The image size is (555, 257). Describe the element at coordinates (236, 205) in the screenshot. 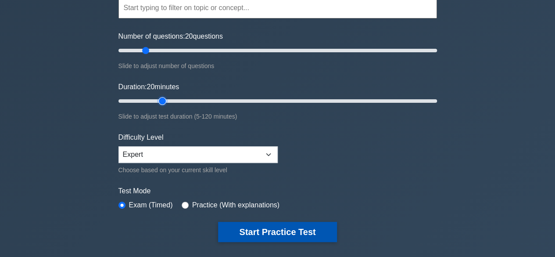

I see `label: Practice (With explanations)` at that location.